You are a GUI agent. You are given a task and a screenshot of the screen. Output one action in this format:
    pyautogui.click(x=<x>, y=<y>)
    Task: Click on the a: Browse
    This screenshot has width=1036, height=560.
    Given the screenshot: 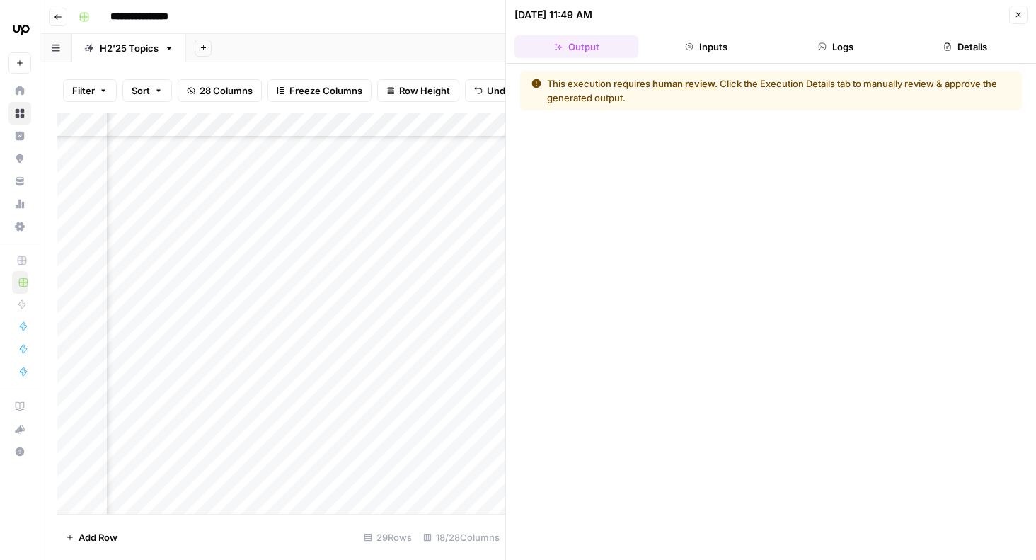 What is the action you would take?
    pyautogui.click(x=20, y=113)
    